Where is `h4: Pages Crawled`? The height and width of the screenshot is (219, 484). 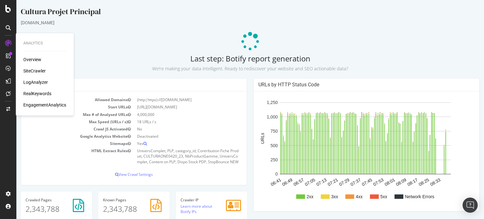 h4: Pages Crawled is located at coordinates (40, 200).